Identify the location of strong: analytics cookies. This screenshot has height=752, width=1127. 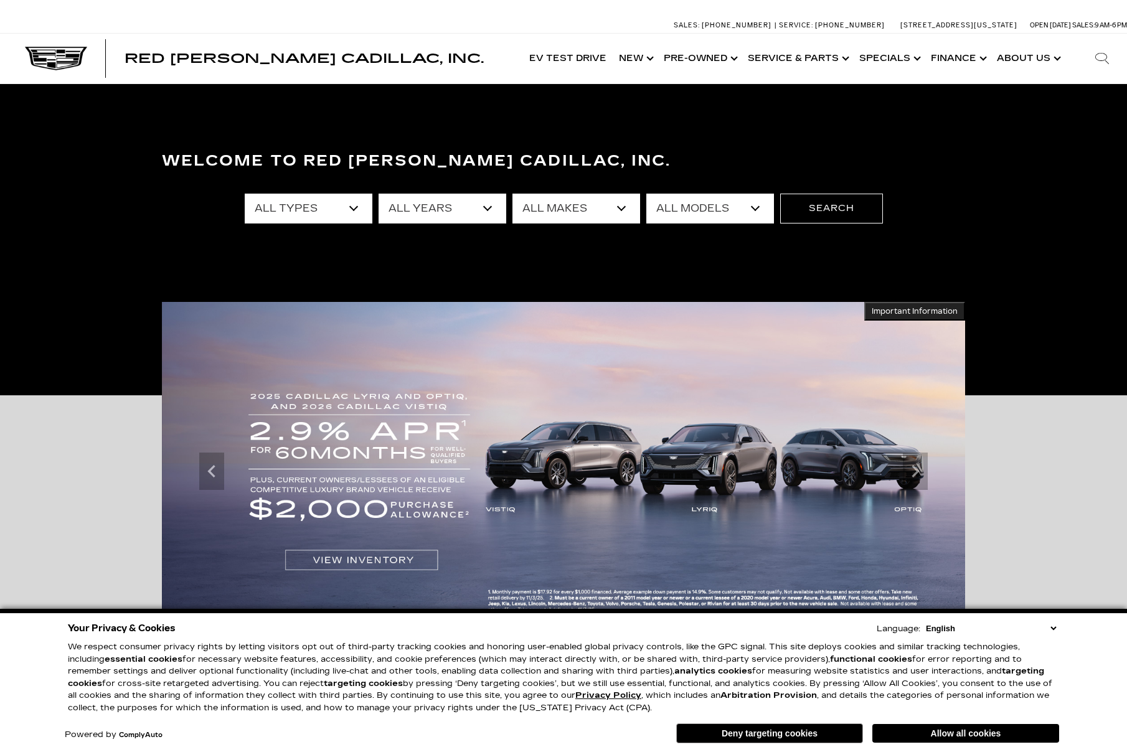
(713, 671).